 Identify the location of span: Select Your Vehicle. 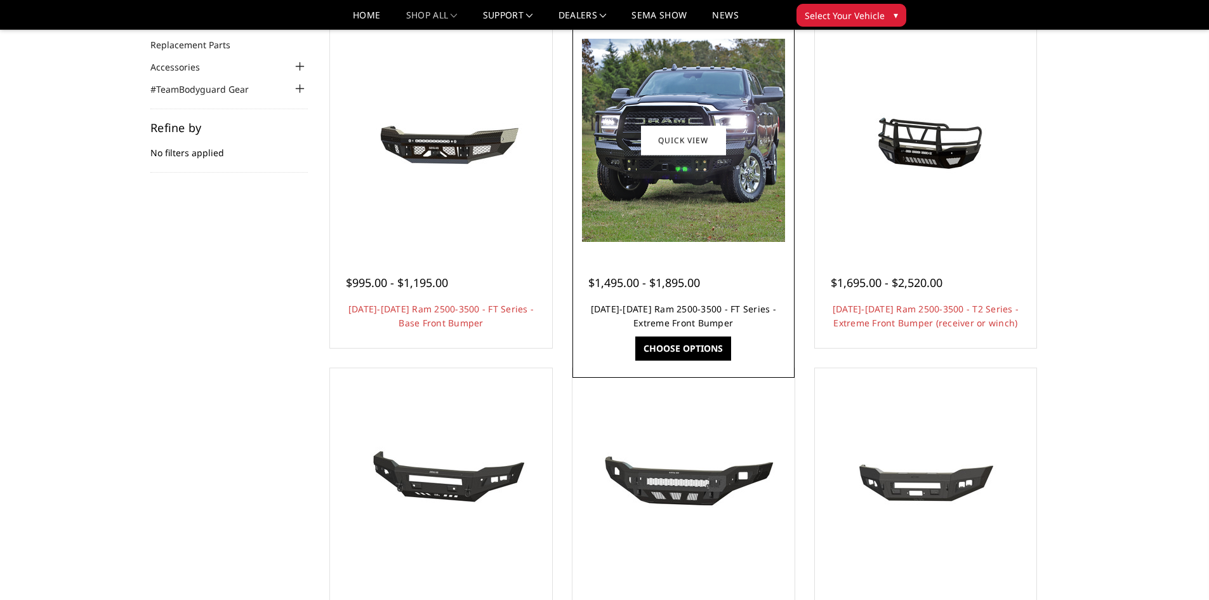
(845, 15).